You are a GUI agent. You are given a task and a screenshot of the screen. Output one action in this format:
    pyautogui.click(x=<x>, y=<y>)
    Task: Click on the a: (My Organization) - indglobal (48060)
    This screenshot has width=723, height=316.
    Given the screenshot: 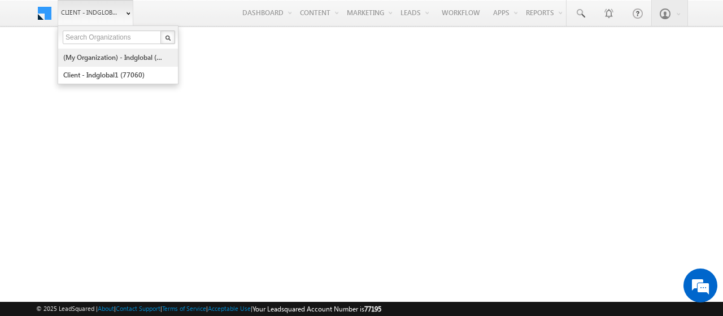 What is the action you would take?
    pyautogui.click(x=114, y=57)
    